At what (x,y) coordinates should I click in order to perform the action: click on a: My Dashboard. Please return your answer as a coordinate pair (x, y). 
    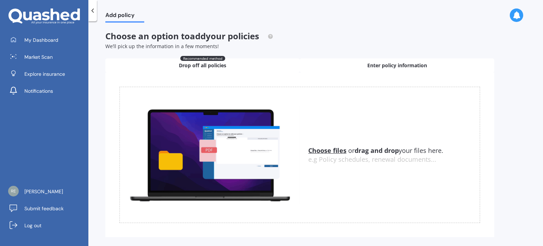
    Looking at the image, I should click on (47, 40).